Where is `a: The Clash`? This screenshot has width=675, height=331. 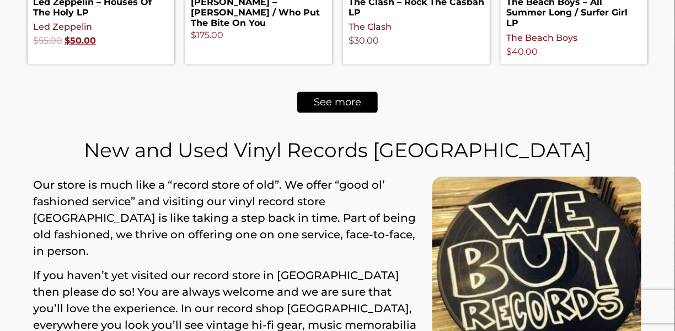 a: The Clash is located at coordinates (370, 26).